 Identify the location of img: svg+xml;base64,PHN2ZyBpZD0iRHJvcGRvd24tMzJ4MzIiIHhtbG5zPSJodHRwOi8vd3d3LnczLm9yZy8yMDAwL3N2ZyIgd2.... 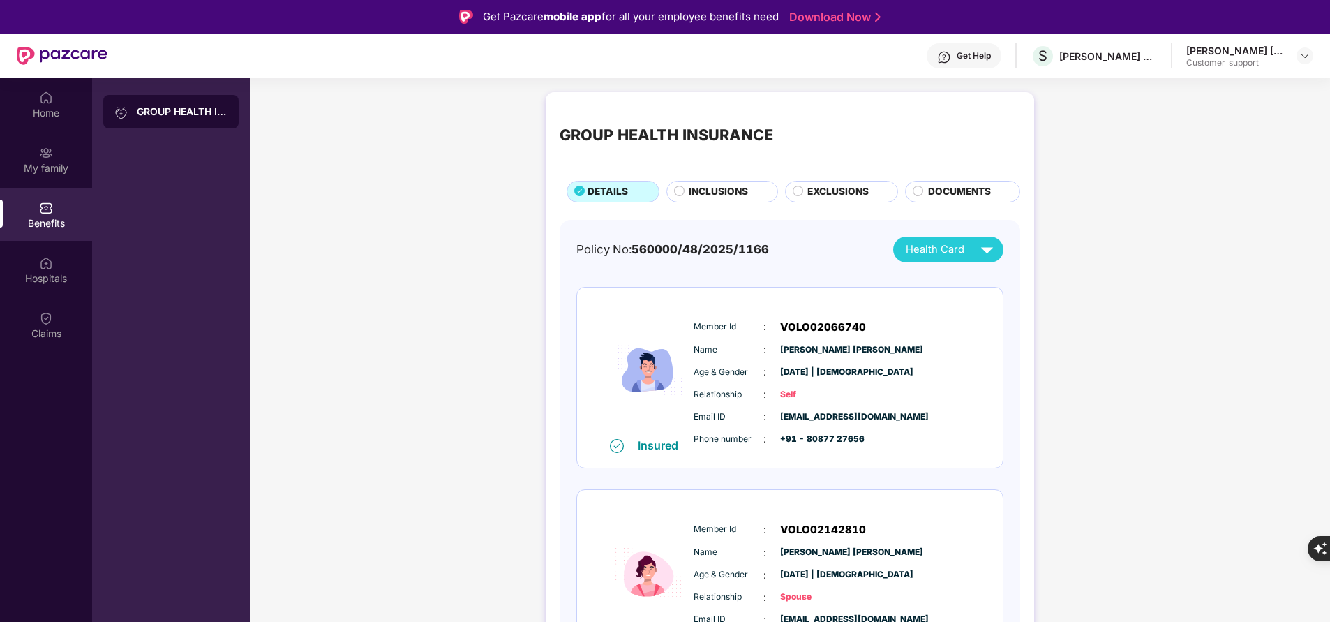
(1305, 56).